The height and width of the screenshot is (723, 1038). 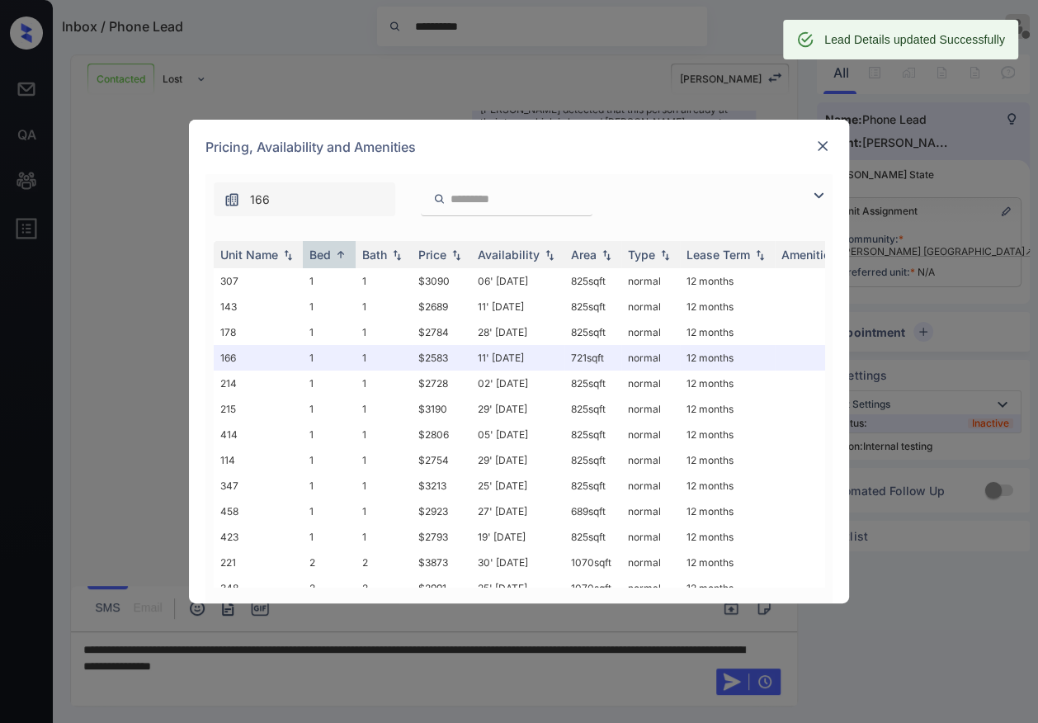 What do you see at coordinates (441, 511) in the screenshot?
I see `td: $2923` at bounding box center [441, 511].